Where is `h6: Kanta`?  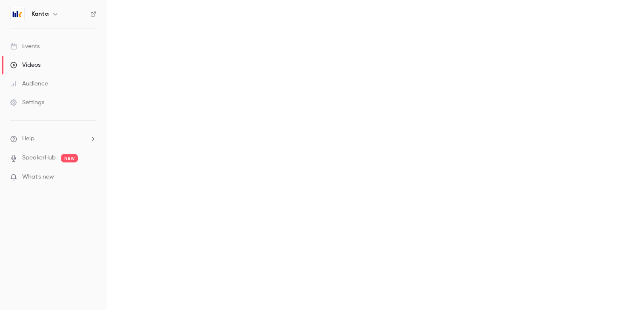
h6: Kanta is located at coordinates (40, 14).